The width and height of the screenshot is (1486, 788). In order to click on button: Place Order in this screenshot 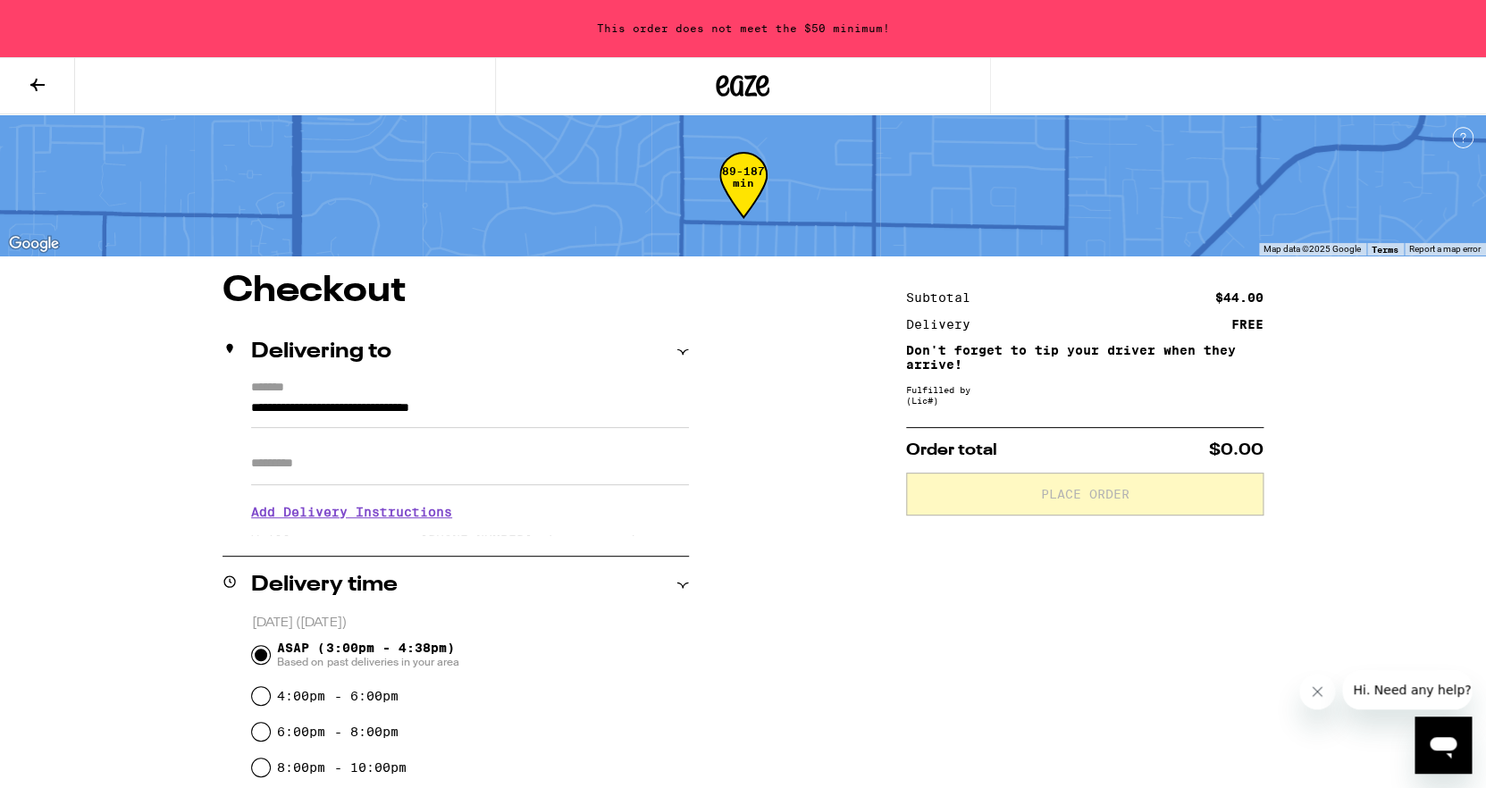, I will do `click(1085, 494)`.